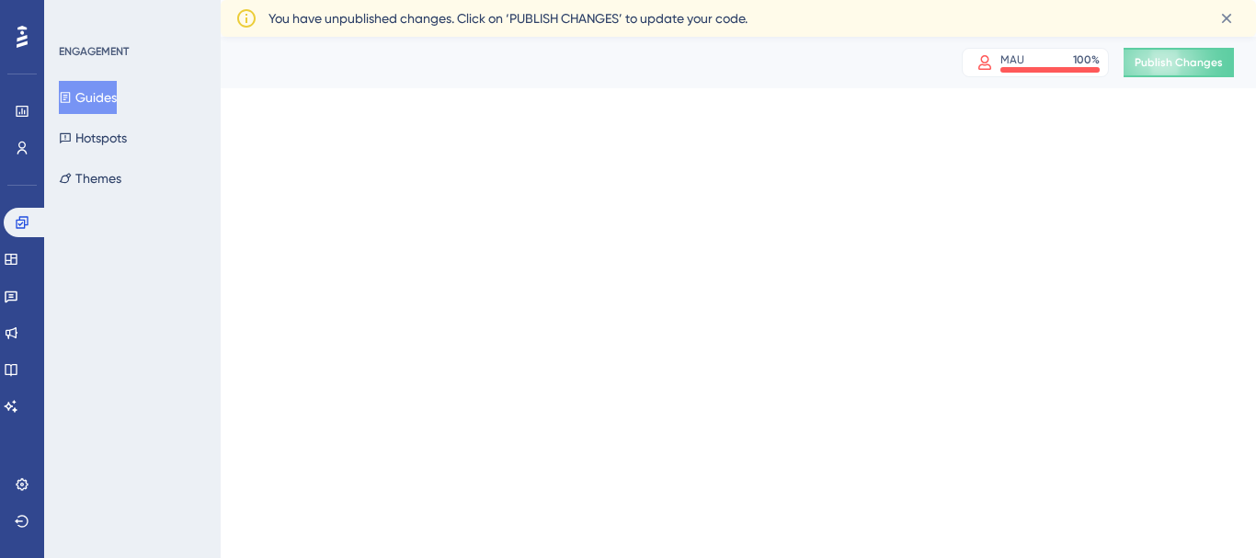 The height and width of the screenshot is (558, 1256). I want to click on button: Themes, so click(90, 178).